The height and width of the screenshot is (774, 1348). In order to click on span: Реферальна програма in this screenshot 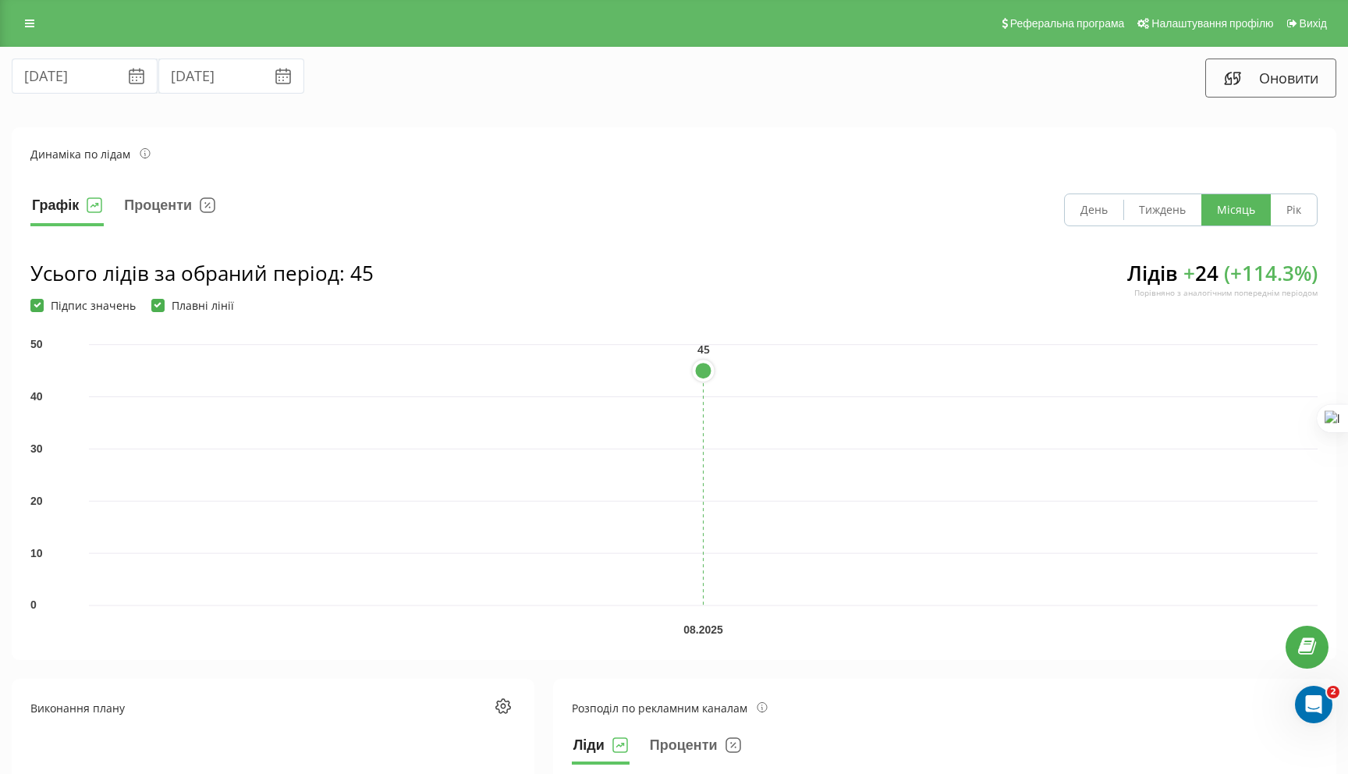, I will do `click(1067, 23)`.